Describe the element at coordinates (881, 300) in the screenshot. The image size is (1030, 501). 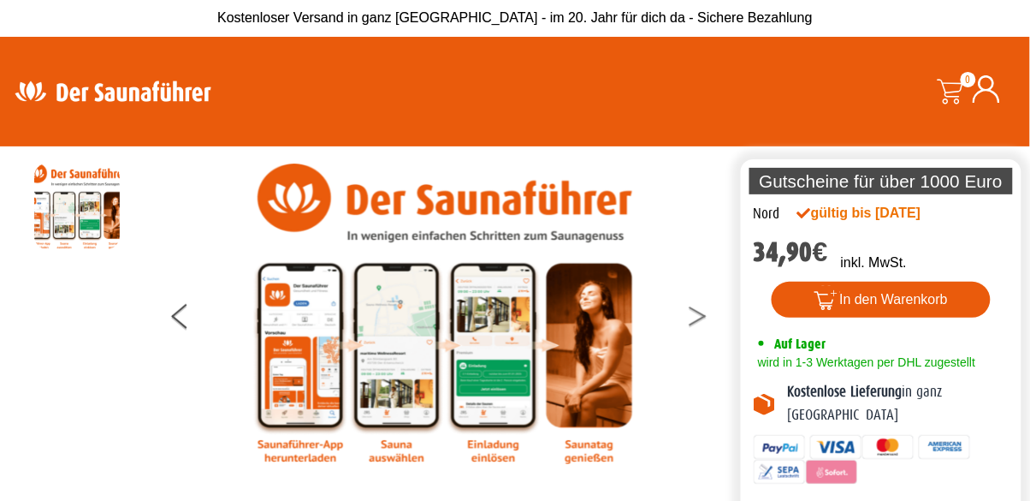
I see `button: In den Warenkorb` at that location.